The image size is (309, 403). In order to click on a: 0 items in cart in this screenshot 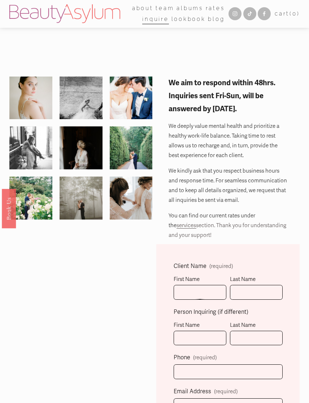, I will do `click(287, 14)`.